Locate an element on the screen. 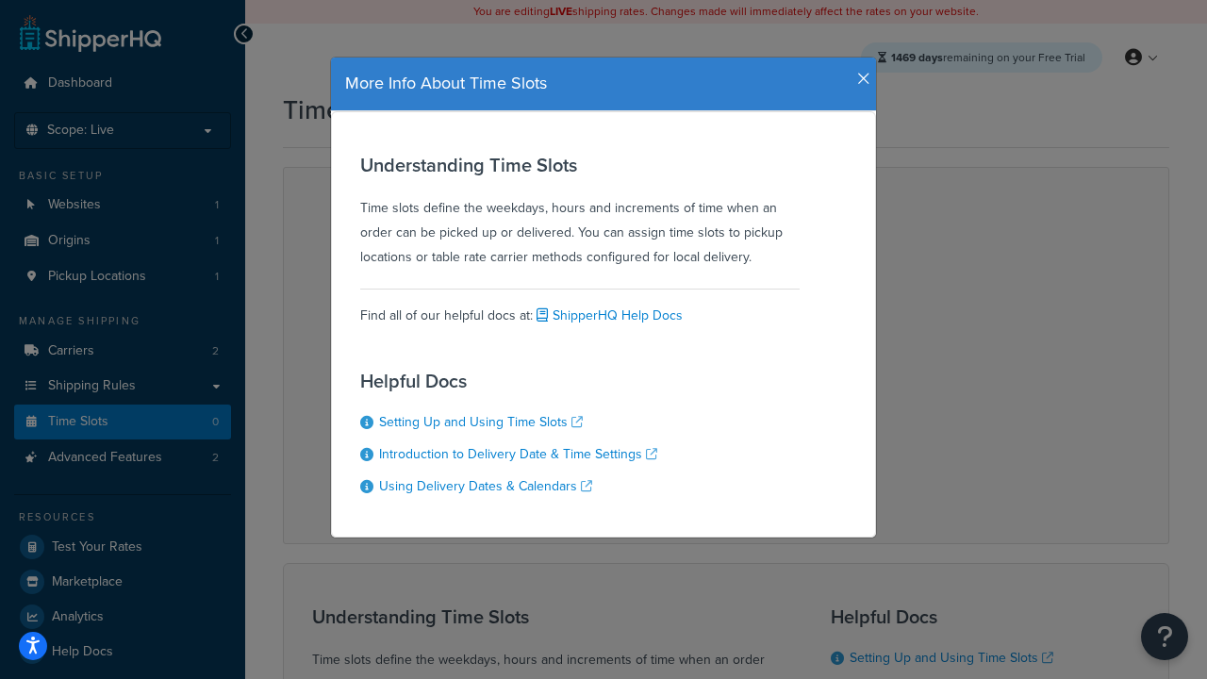 The height and width of the screenshot is (679, 1207). h3: Understanding Time Slots is located at coordinates (580, 165).